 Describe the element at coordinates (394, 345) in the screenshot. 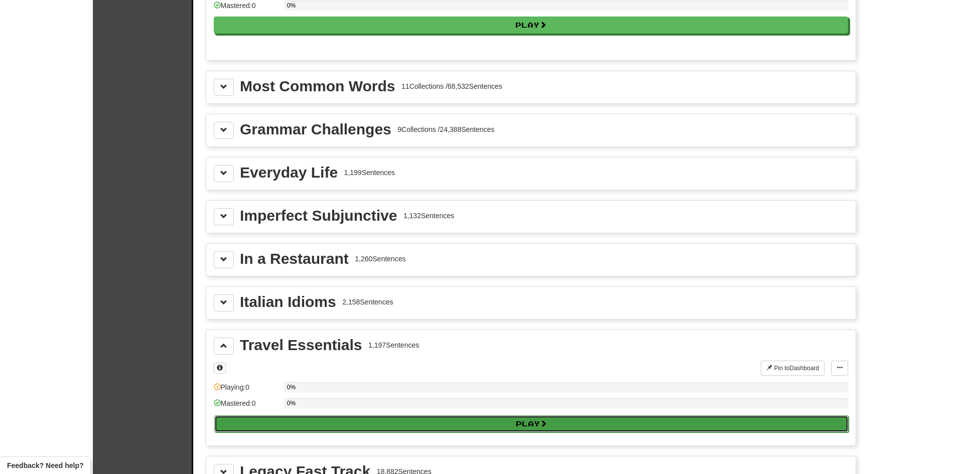

I see `div: 1,197 Sentences` at that location.